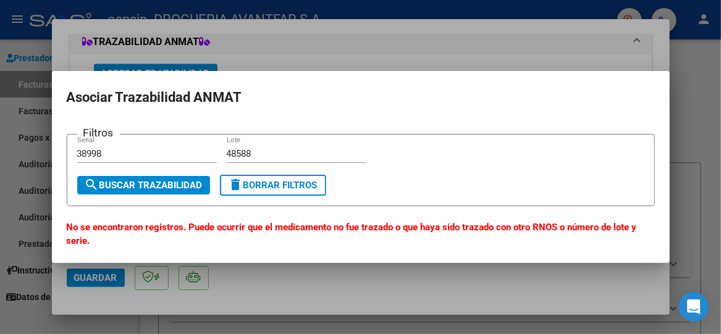 The image size is (721, 334). Describe the element at coordinates (352, 234) in the screenshot. I see `strong: No se encontraron registros. Puede ocurrir que el medicamento no fue trazado o que haya sido traz...` at that location.